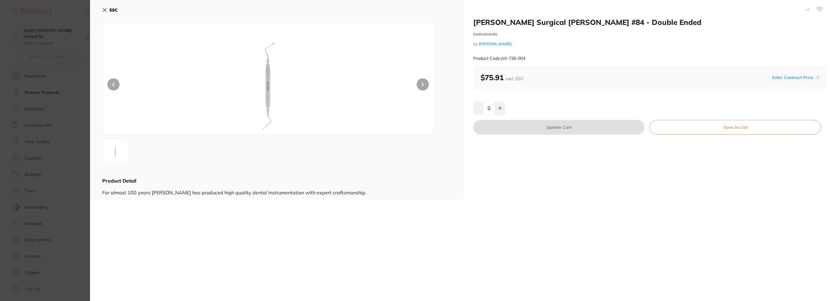  Describe the element at coordinates (792, 78) in the screenshot. I see `button: Enter Contract Price` at that location.